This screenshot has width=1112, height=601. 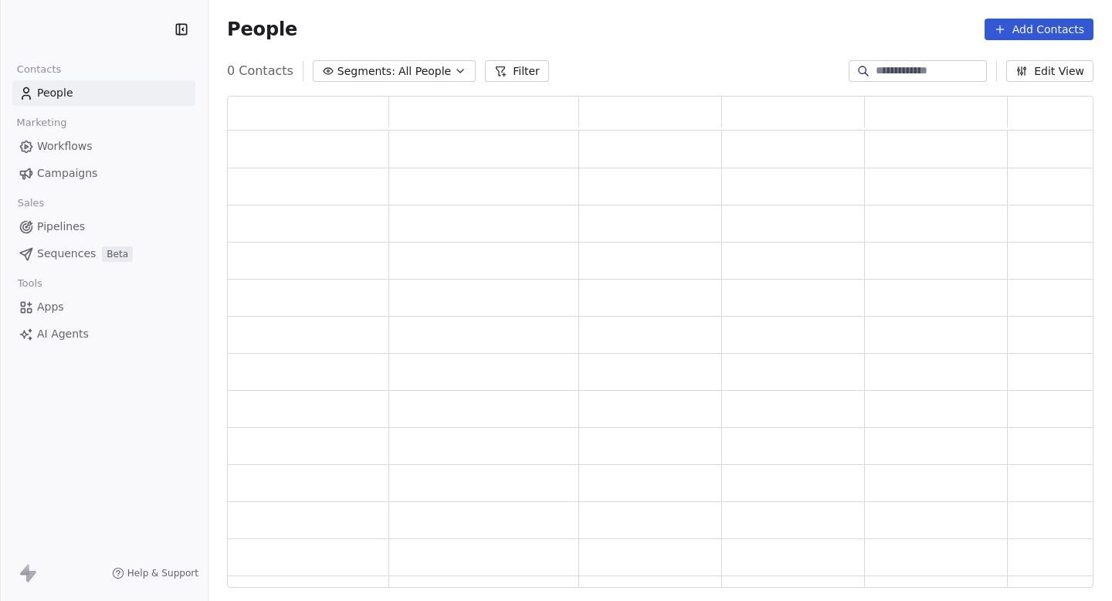 What do you see at coordinates (66, 253) in the screenshot?
I see `span: Sequences` at bounding box center [66, 253].